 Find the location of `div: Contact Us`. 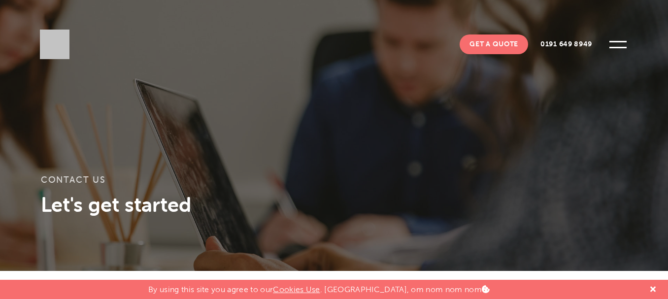

div: Contact Us is located at coordinates (587, 284).